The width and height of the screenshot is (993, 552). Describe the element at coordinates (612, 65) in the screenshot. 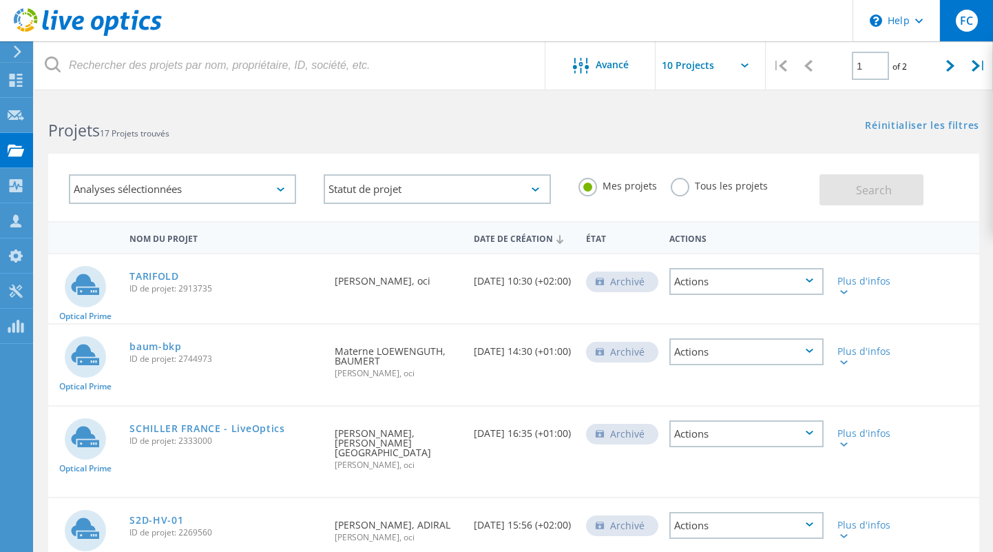

I see `span: Avancé` at that location.